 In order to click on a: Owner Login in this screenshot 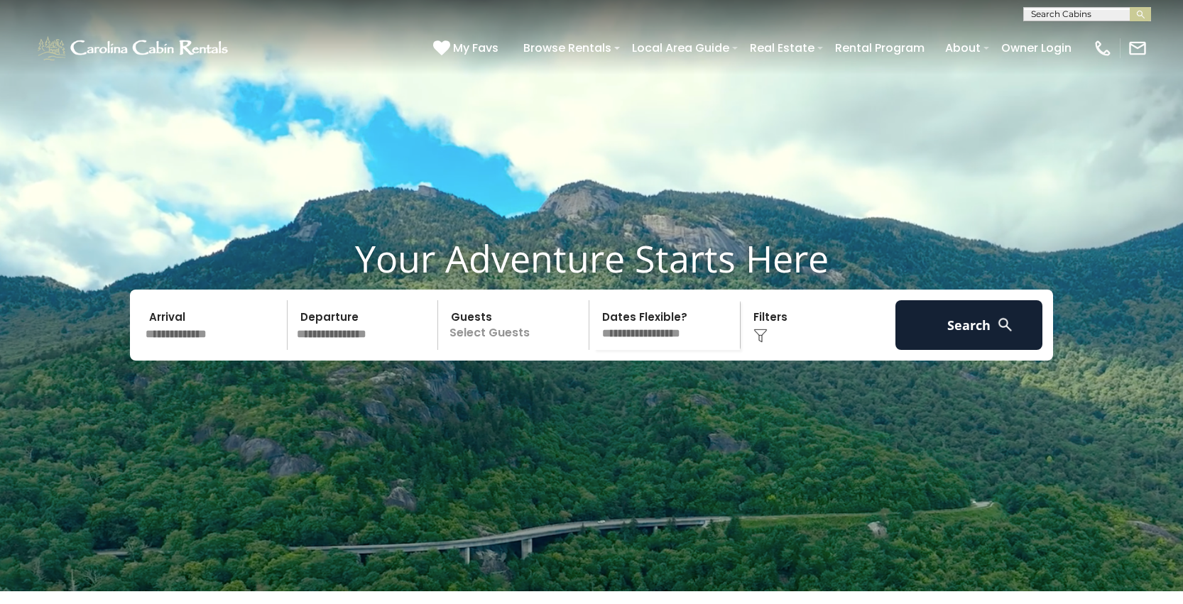, I will do `click(1036, 48)`.